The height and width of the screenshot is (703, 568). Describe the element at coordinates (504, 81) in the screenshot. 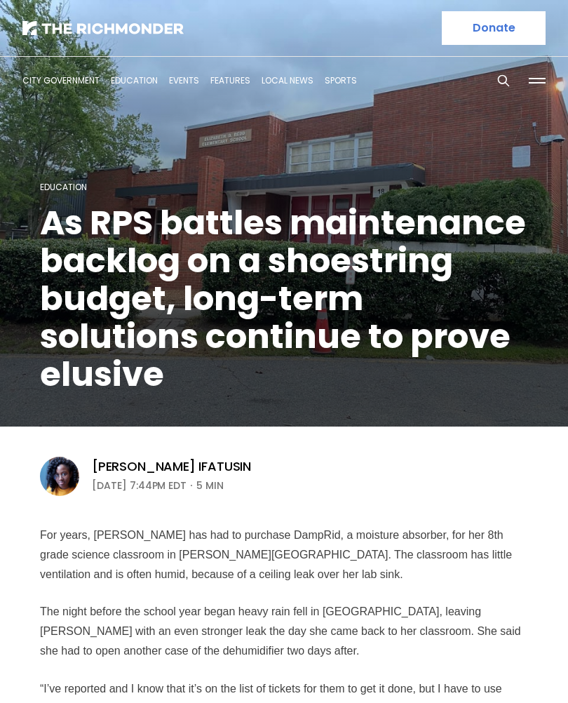

I see `button: Search this site` at that location.